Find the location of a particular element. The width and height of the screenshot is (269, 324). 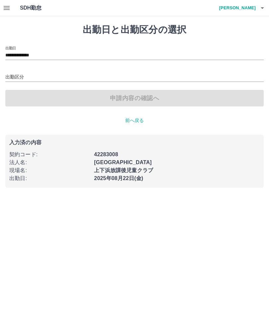

p: 入力済の内容 is located at coordinates (134, 143).